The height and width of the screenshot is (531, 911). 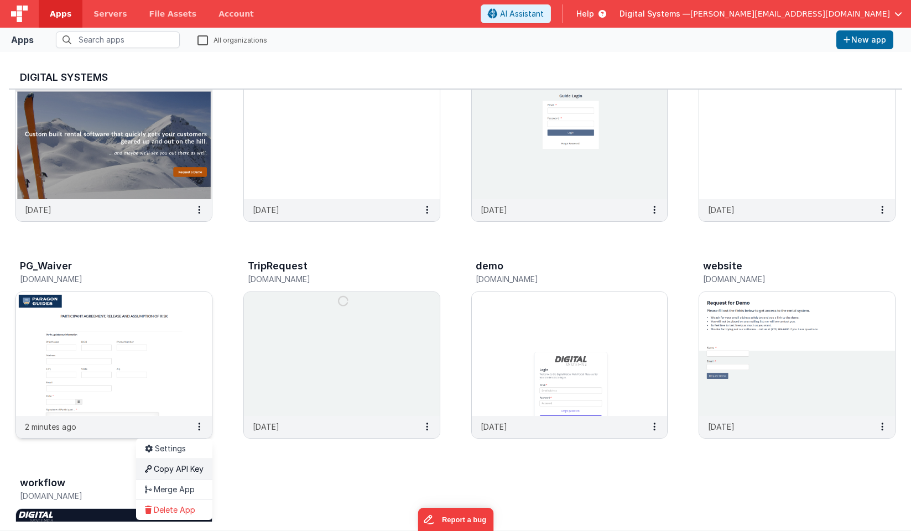 What do you see at coordinates (174, 449) in the screenshot?
I see `a: Settings` at bounding box center [174, 449].